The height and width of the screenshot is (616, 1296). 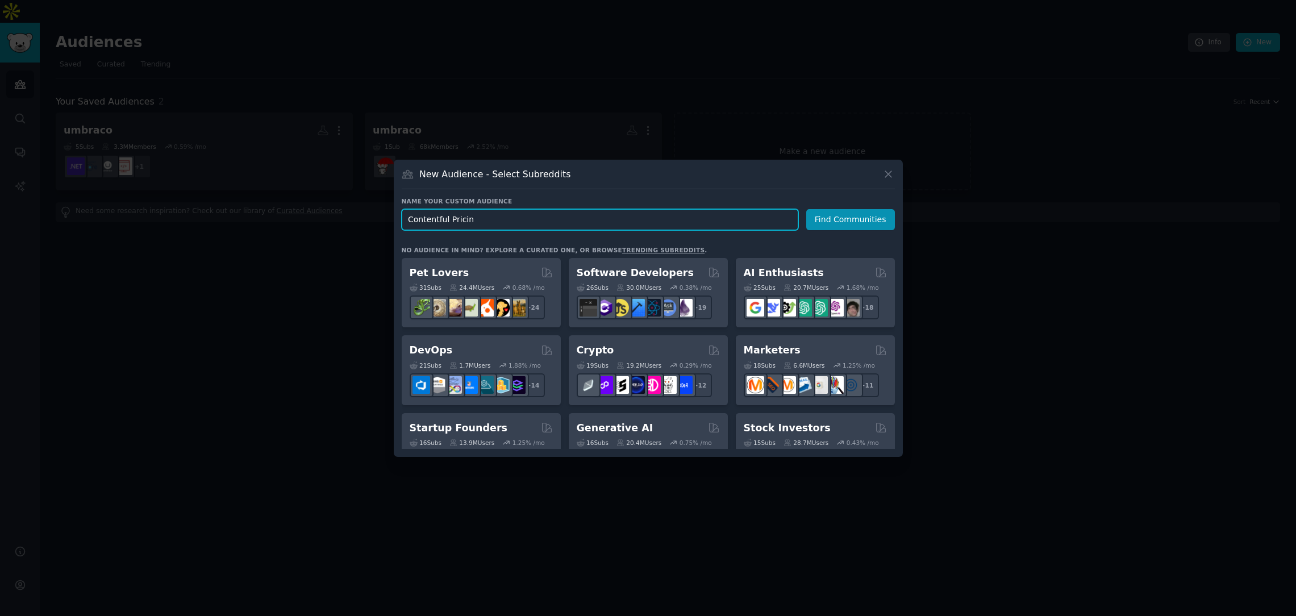 What do you see at coordinates (469, 385) in the screenshot?
I see `img: DevOpsLinks` at bounding box center [469, 385].